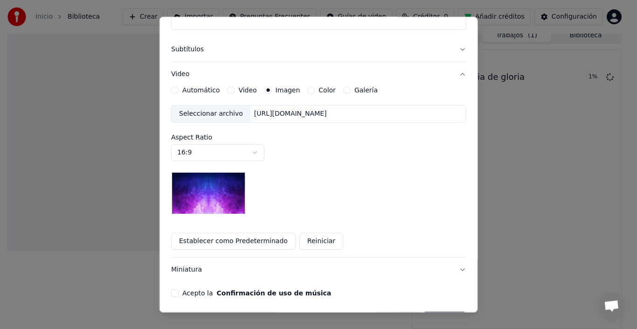  Describe the element at coordinates (287, 90) in the screenshot. I see `label: Imagen` at that location.